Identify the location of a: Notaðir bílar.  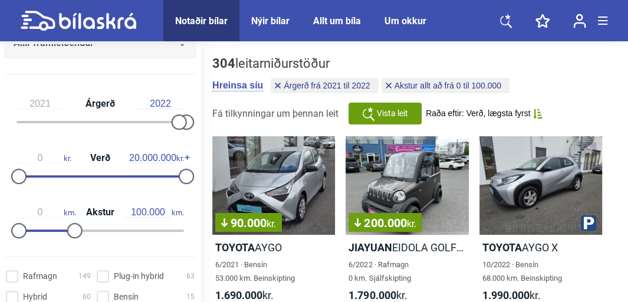
(201, 21).